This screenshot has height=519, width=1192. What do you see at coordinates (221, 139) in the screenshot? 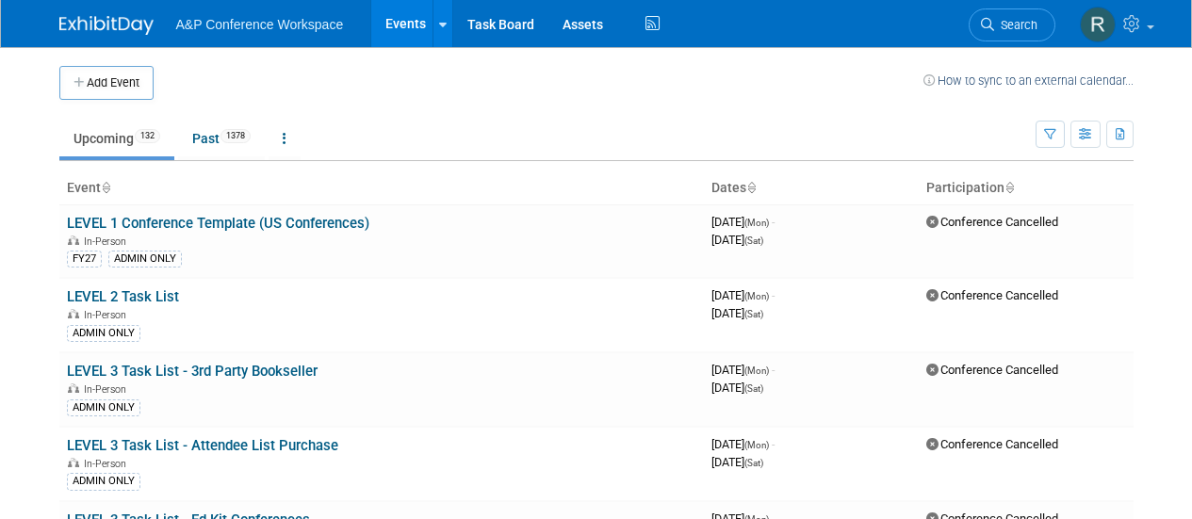
I see `a: Past1378` at bounding box center [221, 139].